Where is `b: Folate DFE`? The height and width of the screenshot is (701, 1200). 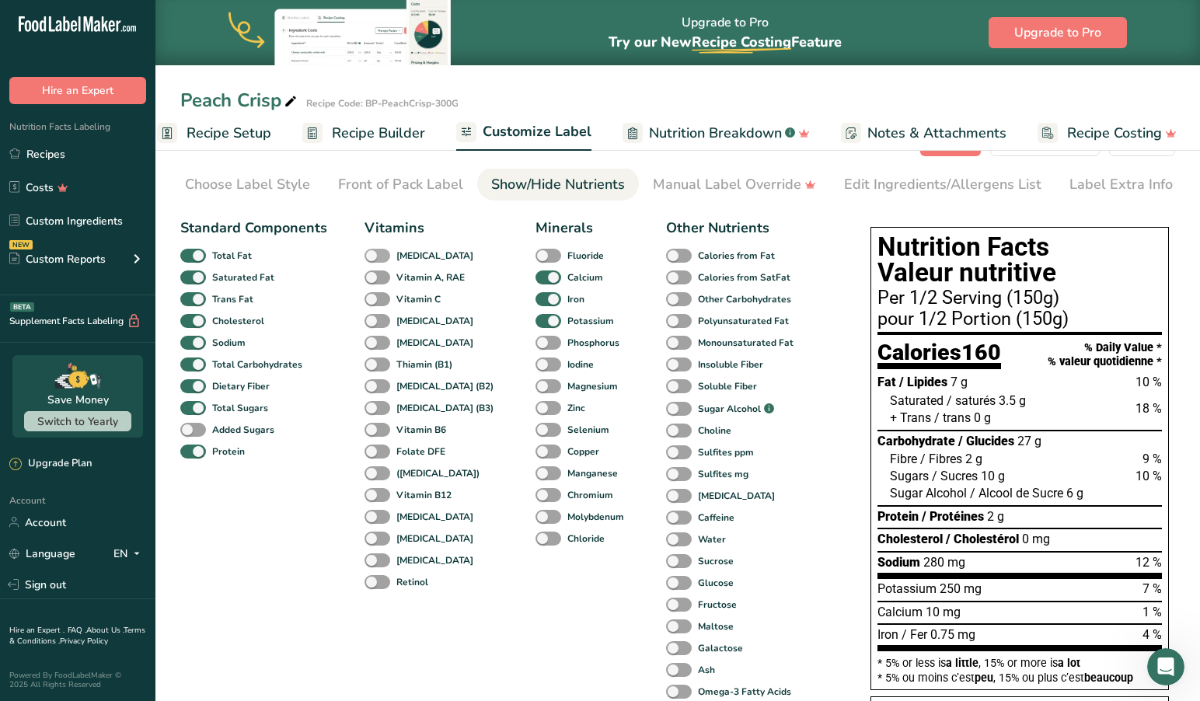
b: Folate DFE is located at coordinates (421, 452).